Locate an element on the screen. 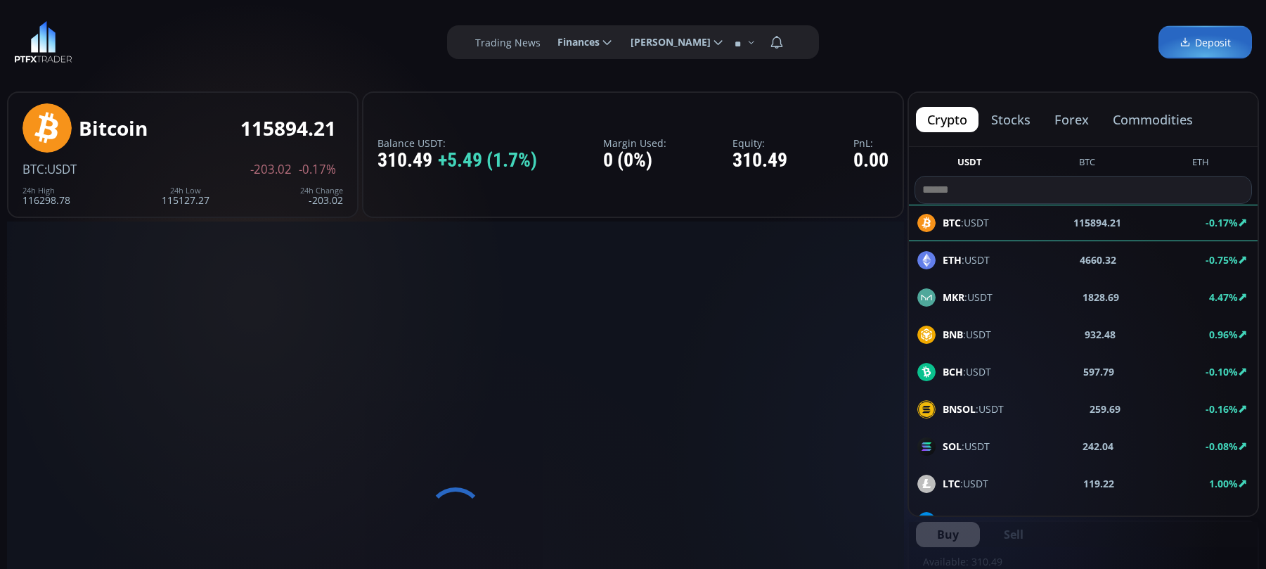  div: 0.00 is located at coordinates (871, 160).